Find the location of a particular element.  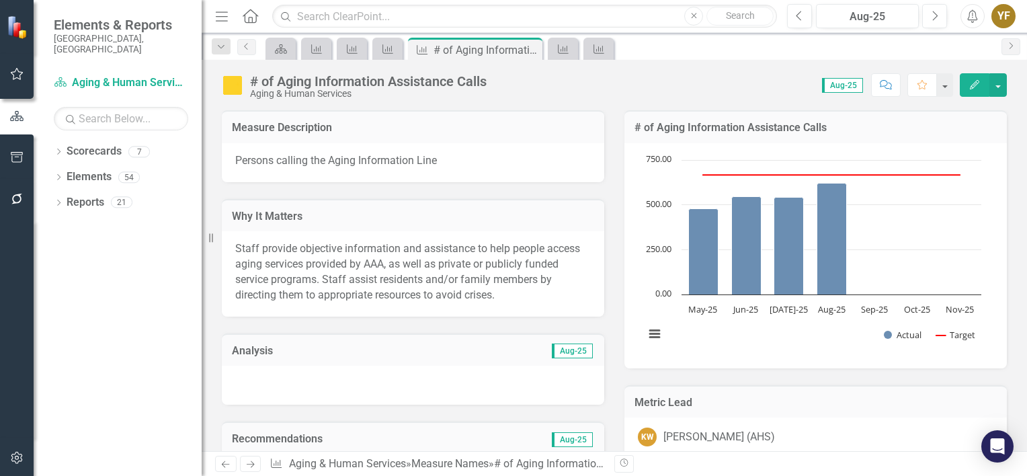

button: YF is located at coordinates (1003, 16).